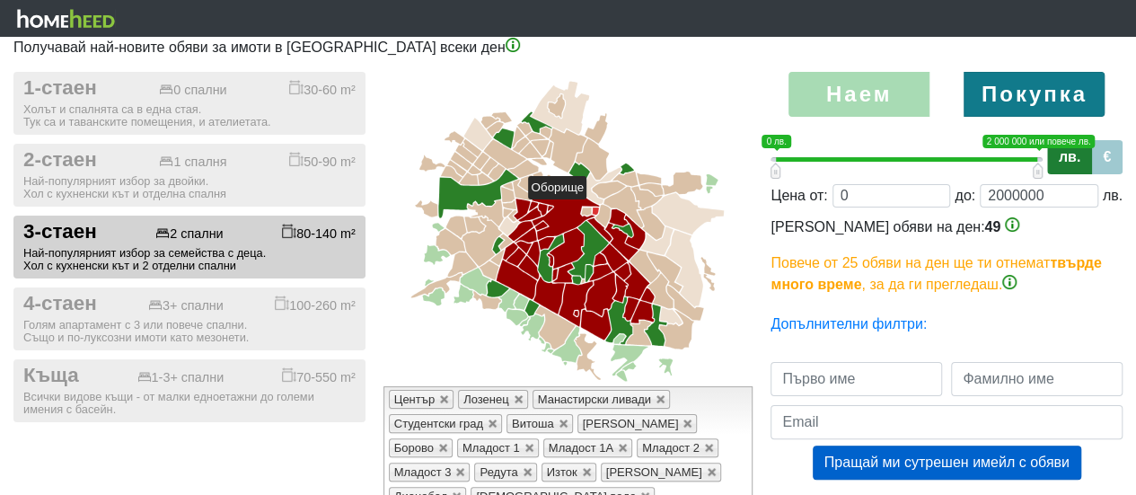  What do you see at coordinates (189, 403) in the screenshot?
I see `div: Всички видове къщи - от малки едноетажни до големи имения с басейн.` at bounding box center [189, 403].